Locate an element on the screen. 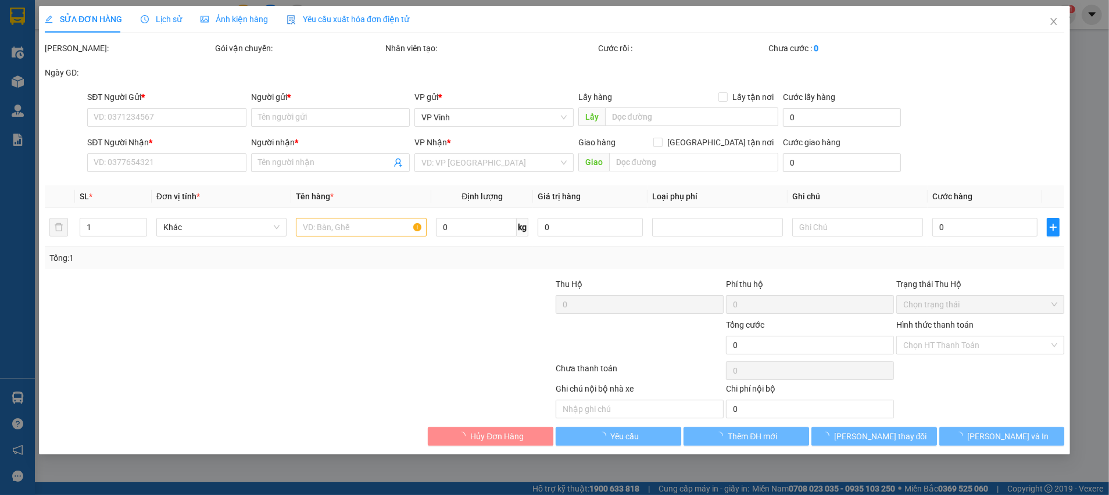 The height and width of the screenshot is (495, 1109). span: SL is located at coordinates (84, 196).